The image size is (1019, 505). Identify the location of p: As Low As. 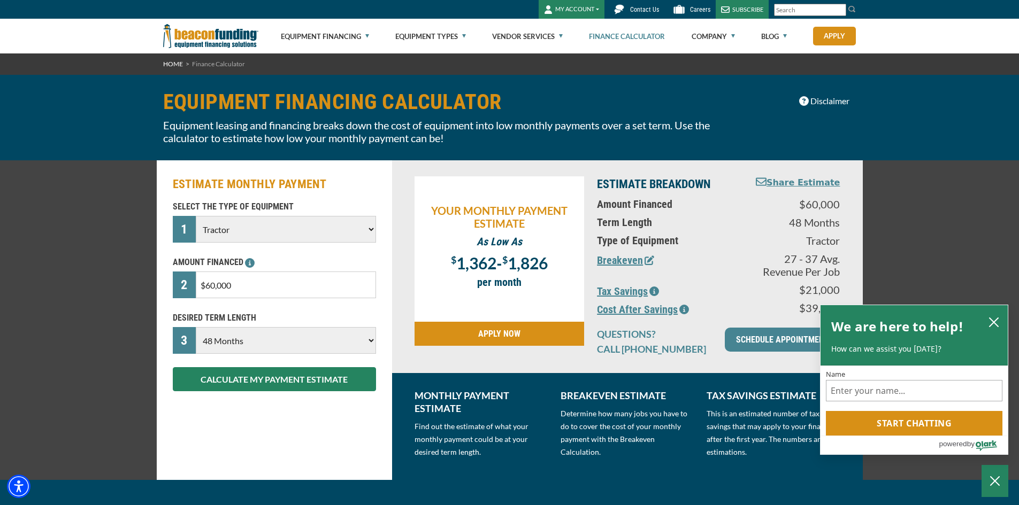
(499, 242).